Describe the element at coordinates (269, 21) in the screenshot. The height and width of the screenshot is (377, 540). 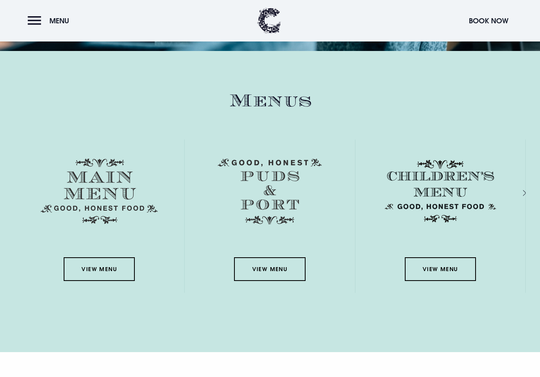
I see `img: Clandeboye Lodge` at that location.